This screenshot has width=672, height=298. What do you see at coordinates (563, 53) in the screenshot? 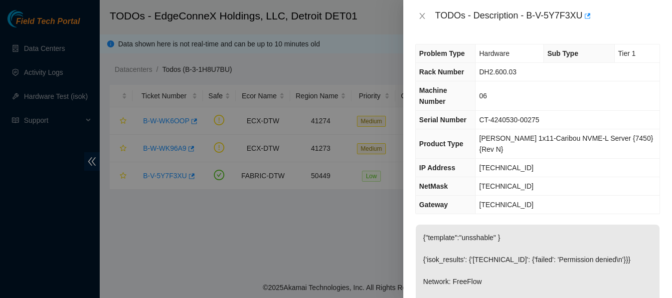
I see `span: Sub Type` at bounding box center [563, 53].